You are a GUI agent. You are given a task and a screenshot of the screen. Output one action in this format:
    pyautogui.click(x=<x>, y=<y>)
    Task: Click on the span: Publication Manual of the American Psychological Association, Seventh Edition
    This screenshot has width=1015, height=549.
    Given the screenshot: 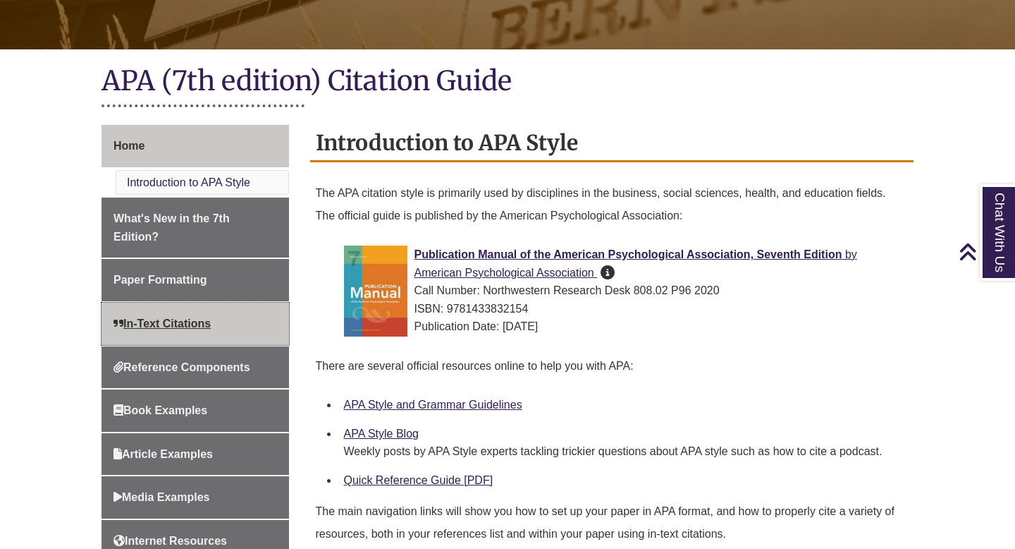 What is the action you would take?
    pyautogui.click(x=628, y=254)
    